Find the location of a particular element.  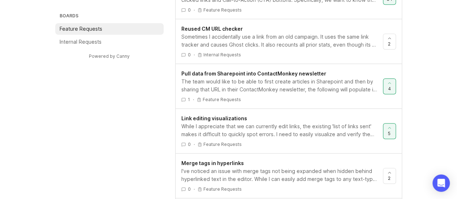

div: I've noticed an issue with merge tags not being expanded when hidden behind hyperlinked text in t... is located at coordinates (279, 175).